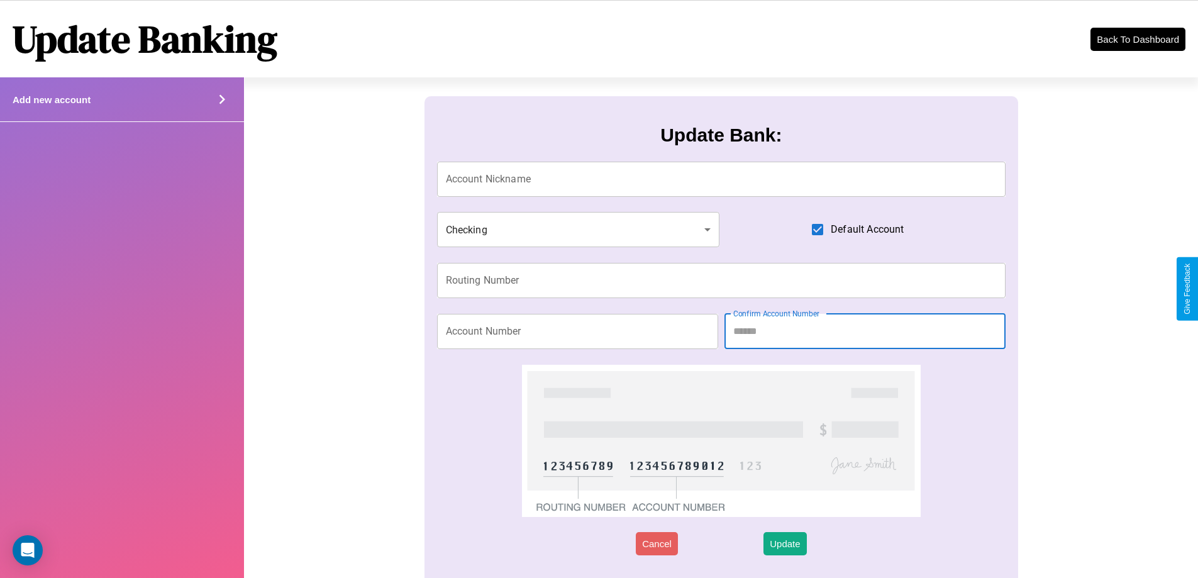 This screenshot has width=1198, height=578. I want to click on div: Open Intercom Messenger, so click(28, 550).